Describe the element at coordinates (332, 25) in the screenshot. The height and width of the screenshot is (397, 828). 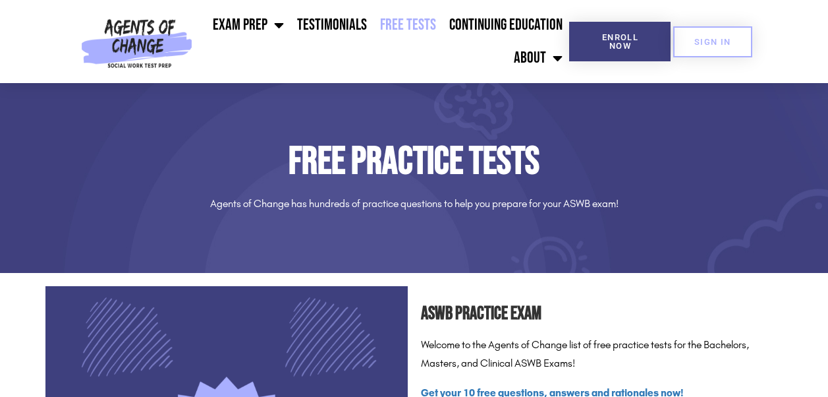
I see `a: Testimonials` at that location.